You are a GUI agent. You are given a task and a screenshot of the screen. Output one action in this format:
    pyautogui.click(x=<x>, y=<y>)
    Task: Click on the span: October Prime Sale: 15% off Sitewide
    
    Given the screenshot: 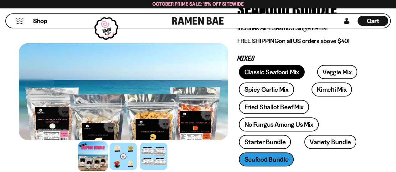 What is the action you would take?
    pyautogui.click(x=198, y=4)
    